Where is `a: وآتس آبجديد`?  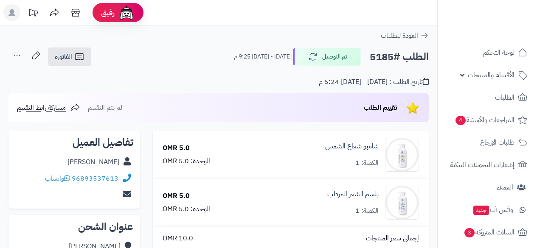 a: وآتس آبجديد is located at coordinates (487, 210).